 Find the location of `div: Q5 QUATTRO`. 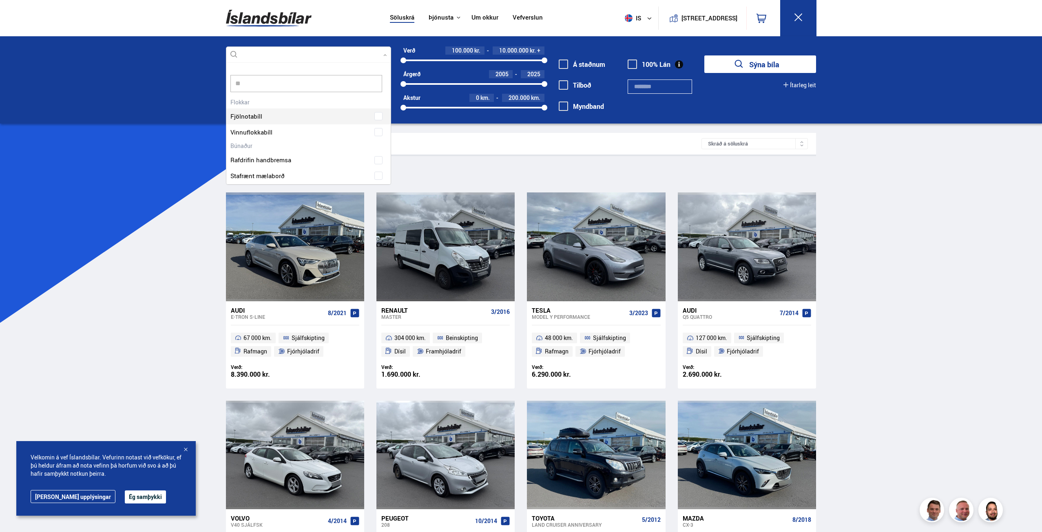

div: Q5 QUATTRO is located at coordinates (730, 317).